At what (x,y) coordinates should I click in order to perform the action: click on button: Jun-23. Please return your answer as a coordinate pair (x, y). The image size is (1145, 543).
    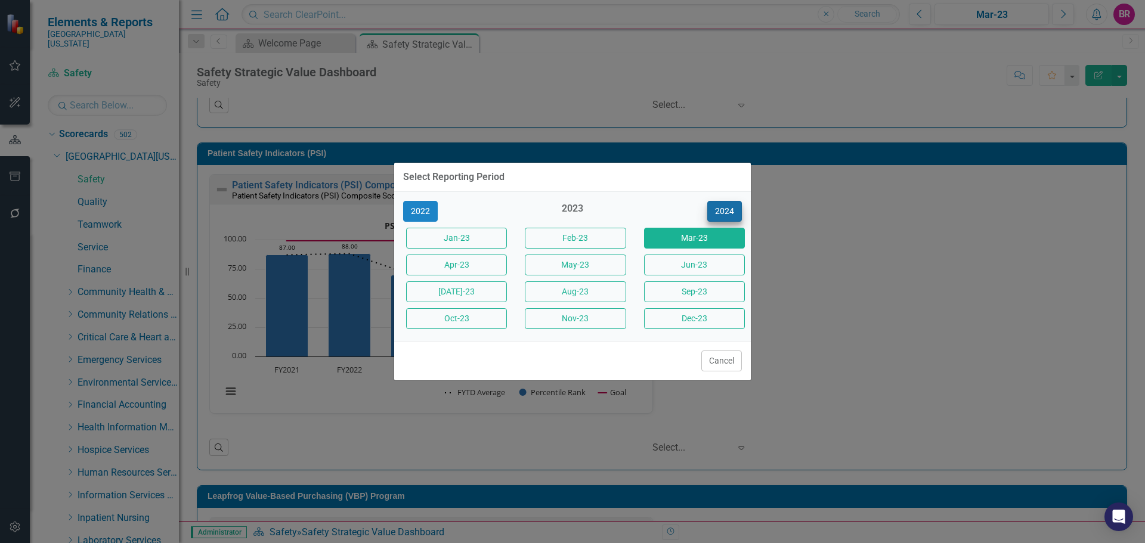
    Looking at the image, I should click on (694, 265).